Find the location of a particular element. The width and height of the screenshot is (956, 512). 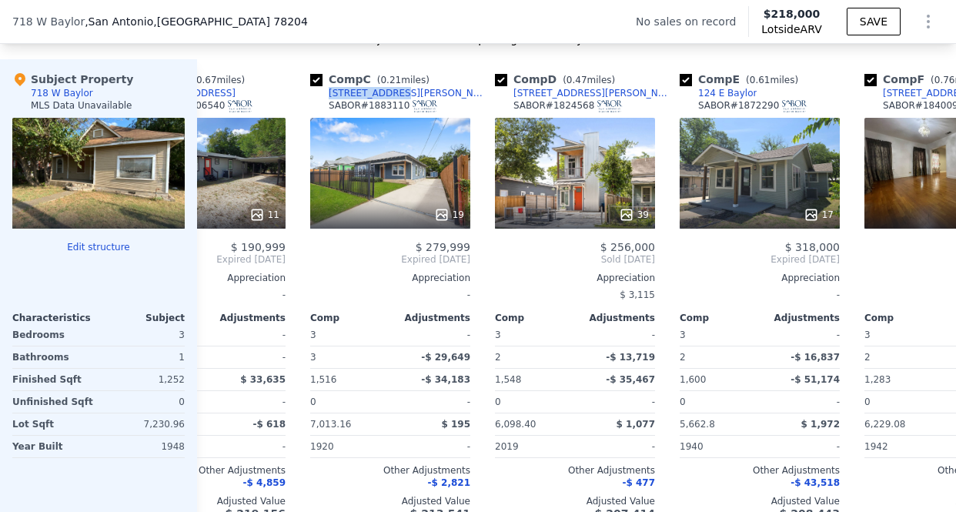

button: SAVE is located at coordinates (873, 22).